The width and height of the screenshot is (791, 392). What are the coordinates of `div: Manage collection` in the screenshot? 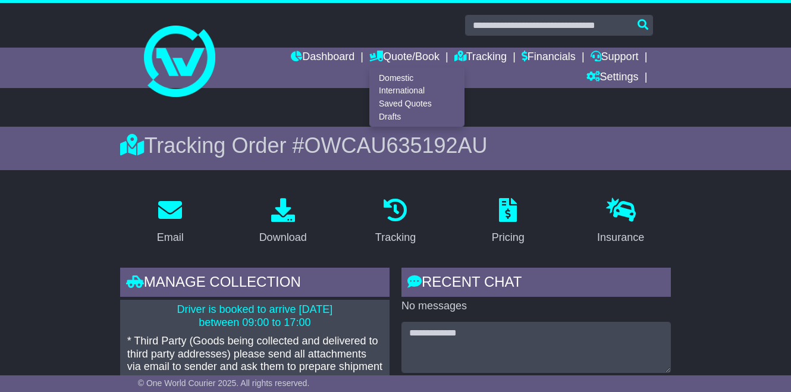 It's located at (255, 284).